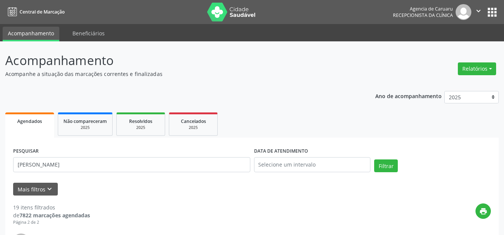 Image resolution: width=504 pixels, height=235 pixels. I want to click on a: Acompanhamento, so click(31, 34).